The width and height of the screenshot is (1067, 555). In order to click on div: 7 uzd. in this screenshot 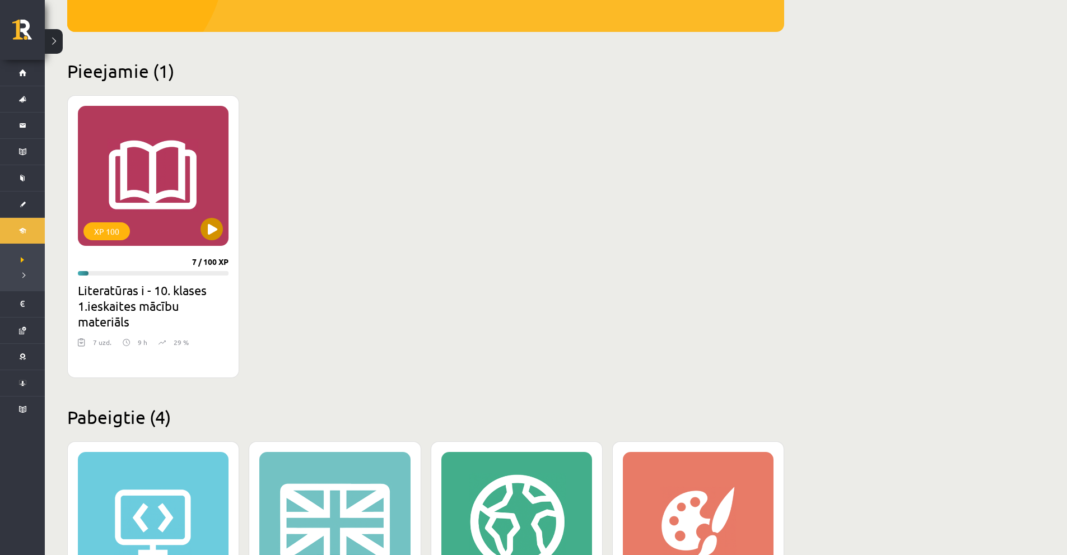, I will do `click(102, 346)`.